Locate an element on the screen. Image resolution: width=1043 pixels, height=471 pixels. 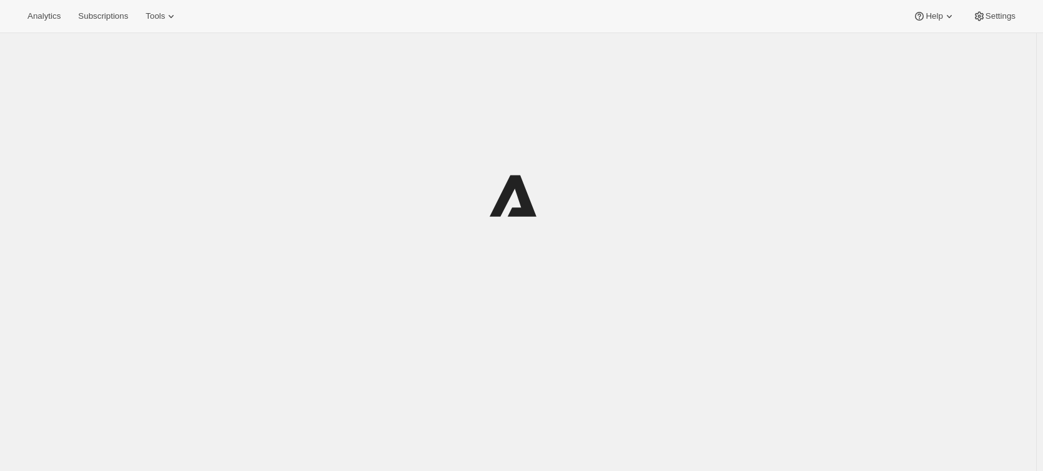
span: Analytics is located at coordinates (44, 16).